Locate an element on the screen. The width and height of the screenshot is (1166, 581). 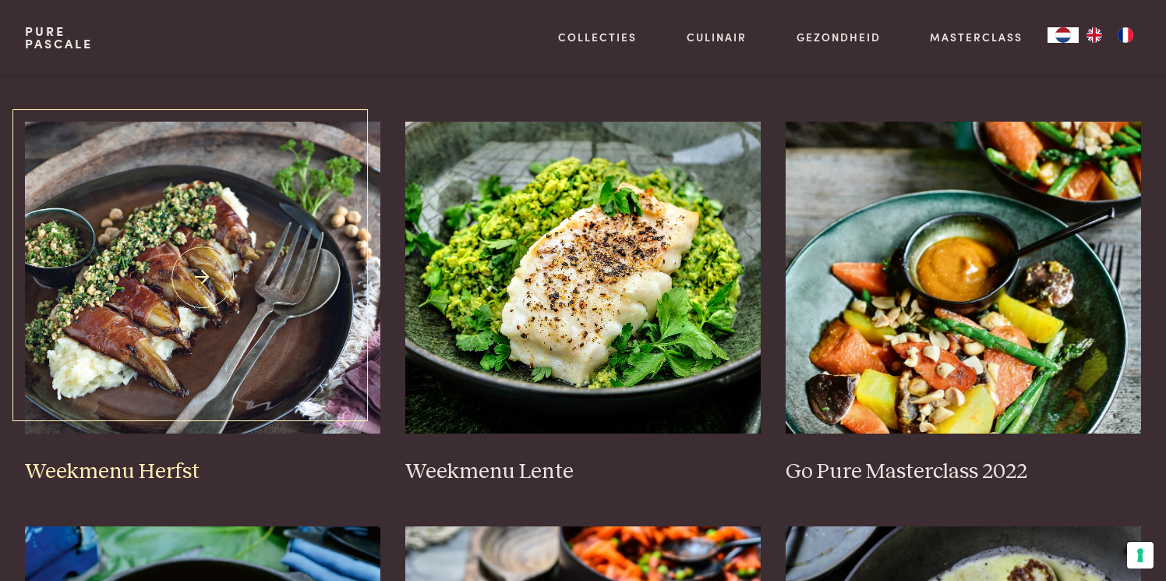
a: Weekmenu Lente Weekmenu Lente is located at coordinates (583, 303).